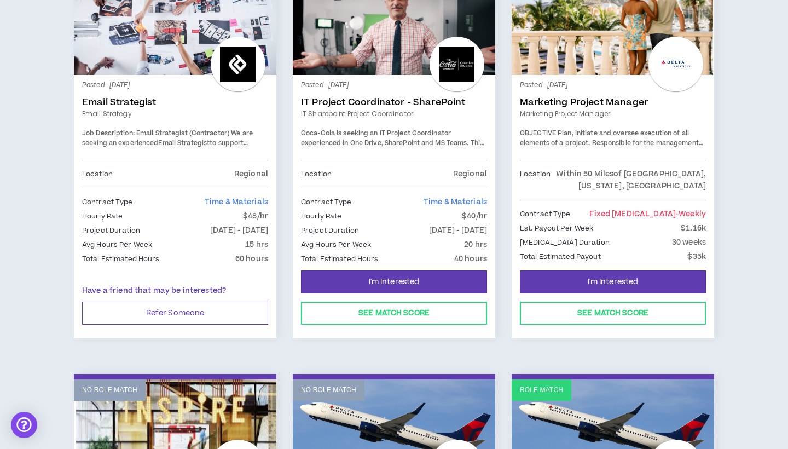 The height and width of the screenshot is (449, 788). What do you see at coordinates (690, 214) in the screenshot?
I see `span: - weekly` at bounding box center [690, 214].